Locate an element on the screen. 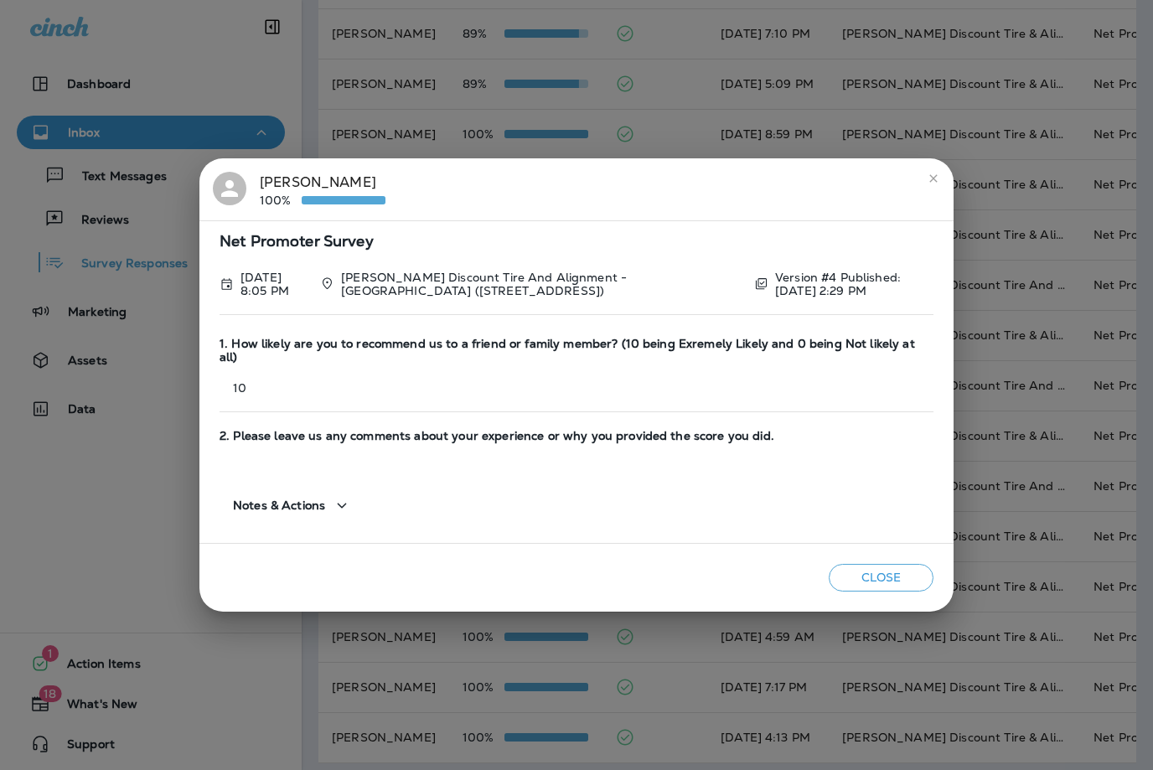 The width and height of the screenshot is (1153, 770). p: 100% is located at coordinates (281, 200).